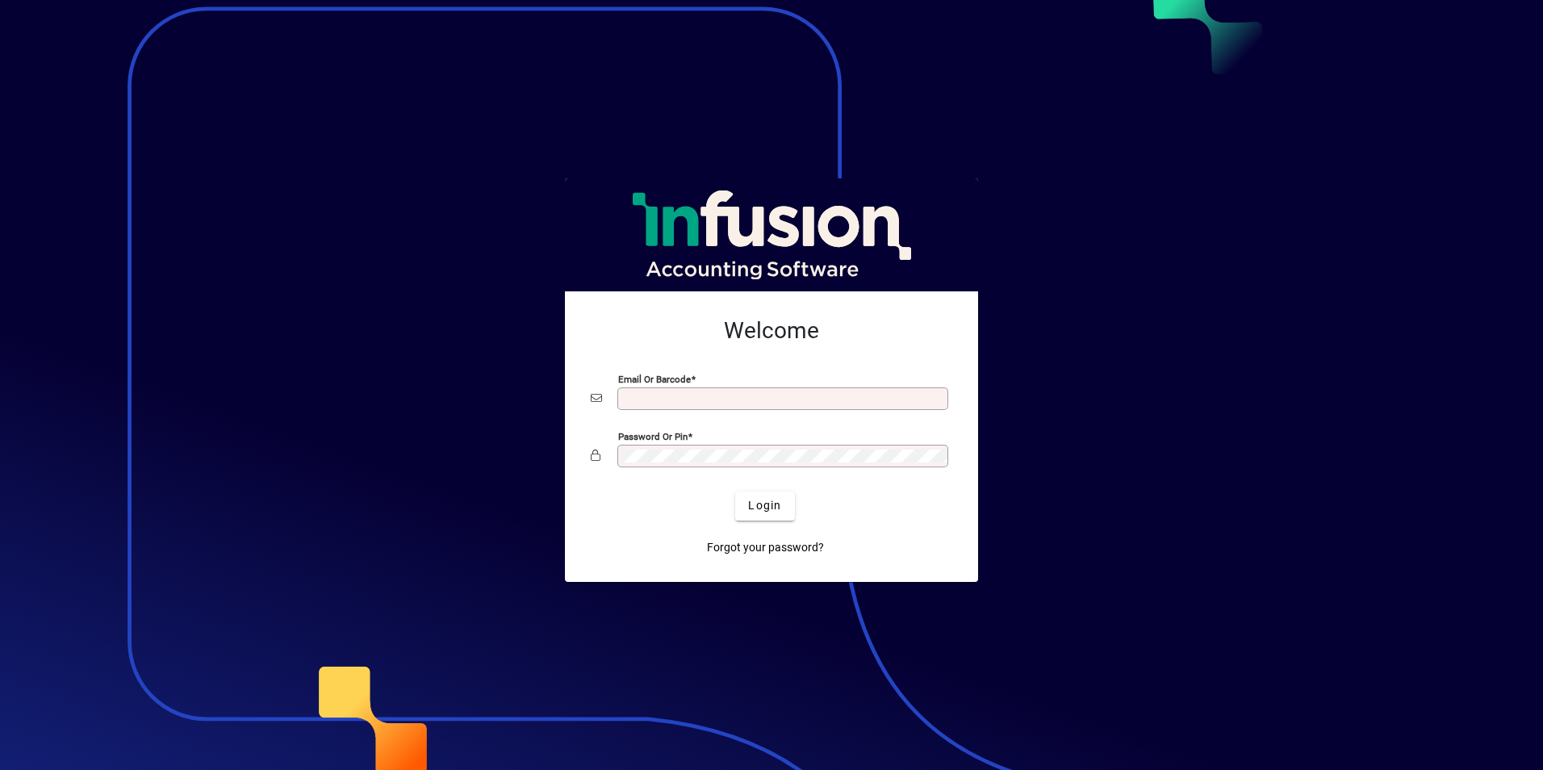 This screenshot has height=770, width=1543. What do you see at coordinates (653, 436) in the screenshot?
I see `mat-label: Password or Pin` at bounding box center [653, 436].